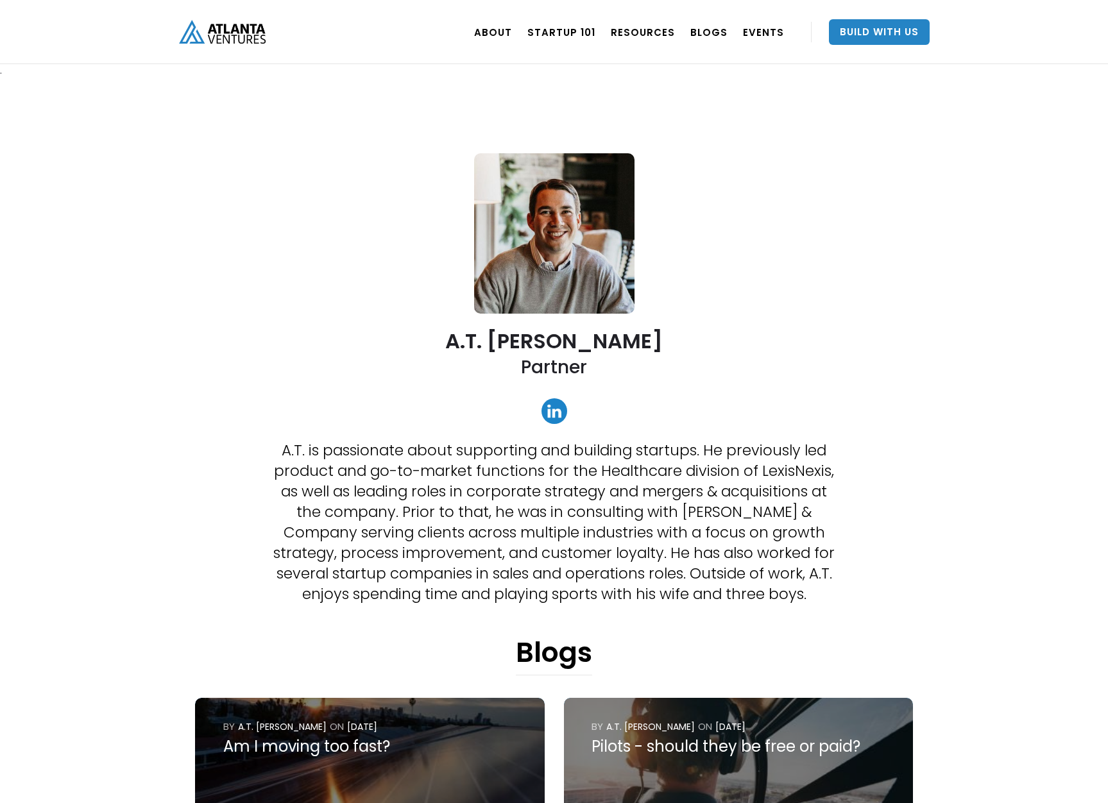 The width and height of the screenshot is (1108, 803). Describe the element at coordinates (879, 32) in the screenshot. I see `a: Build With Us` at that location.